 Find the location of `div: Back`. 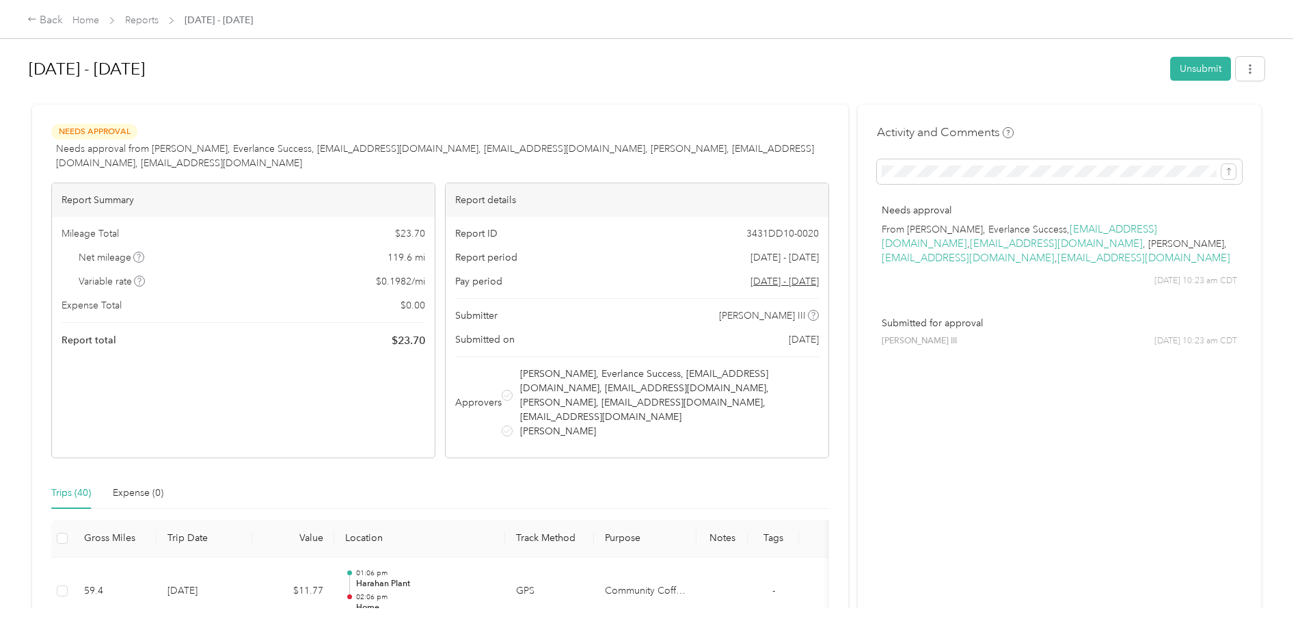

div: Back is located at coordinates (45, 21).